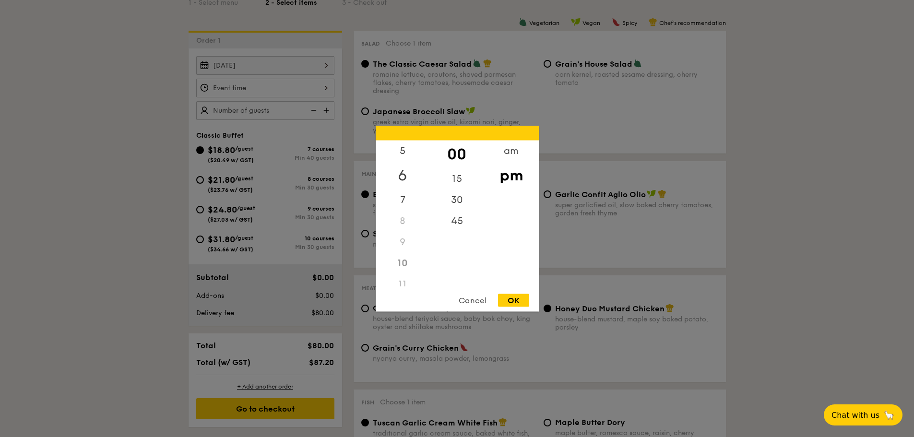 Image resolution: width=914 pixels, height=437 pixels. Describe the element at coordinates (511, 151) in the screenshot. I see `div: am` at that location.